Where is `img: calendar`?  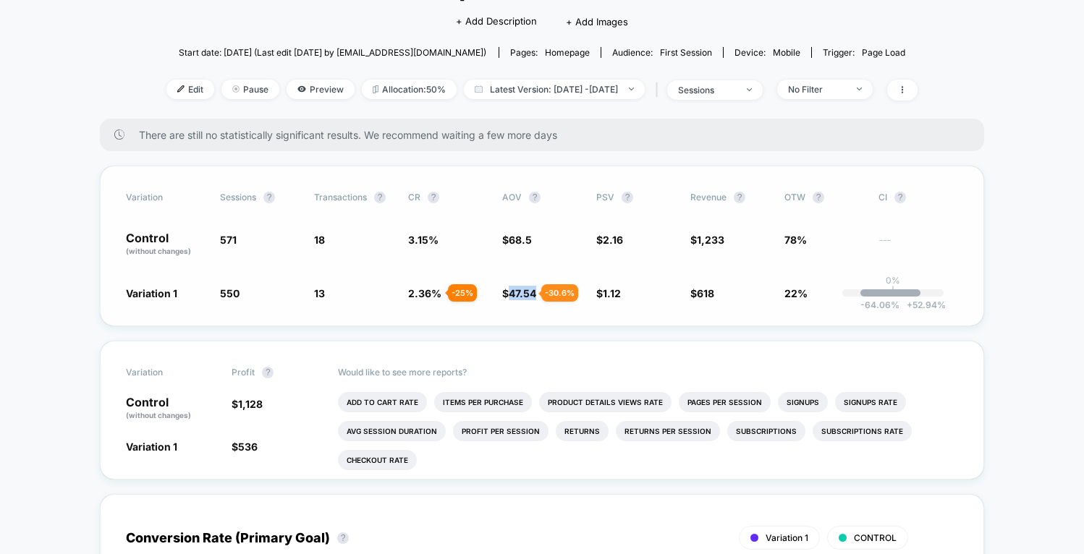 img: calendar is located at coordinates (478, 89).